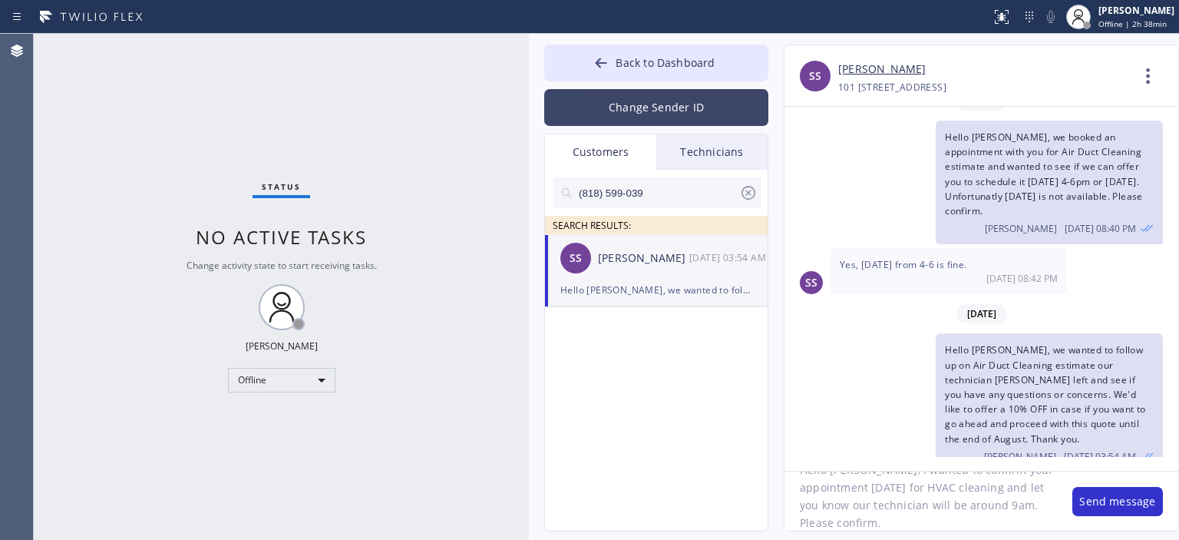 The height and width of the screenshot is (540, 1179). I want to click on span: Change activity state to start receiving tasks., so click(282, 265).